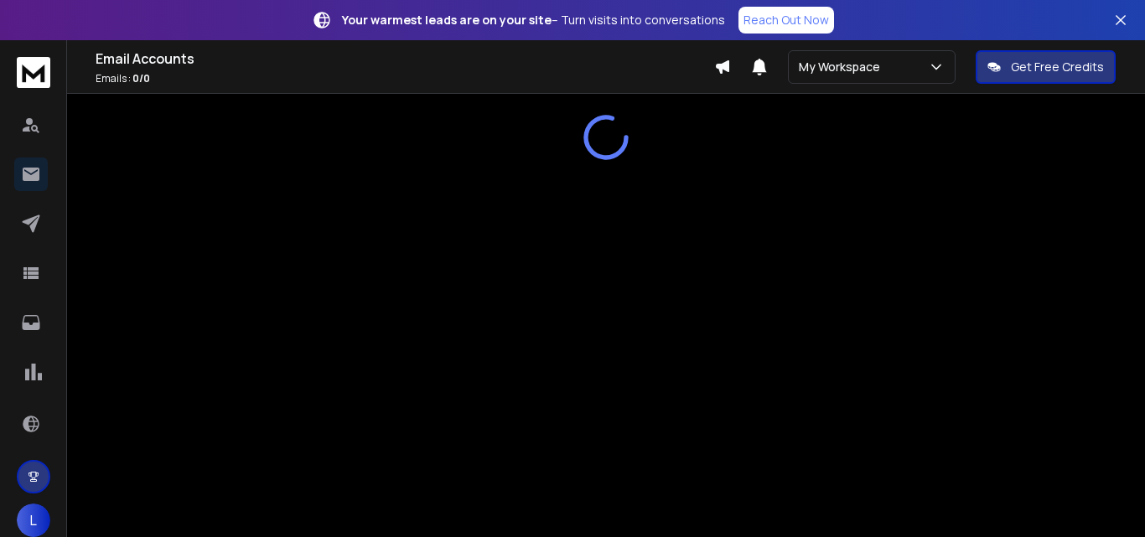 Image resolution: width=1145 pixels, height=537 pixels. I want to click on p: Reach Out Now, so click(786, 20).